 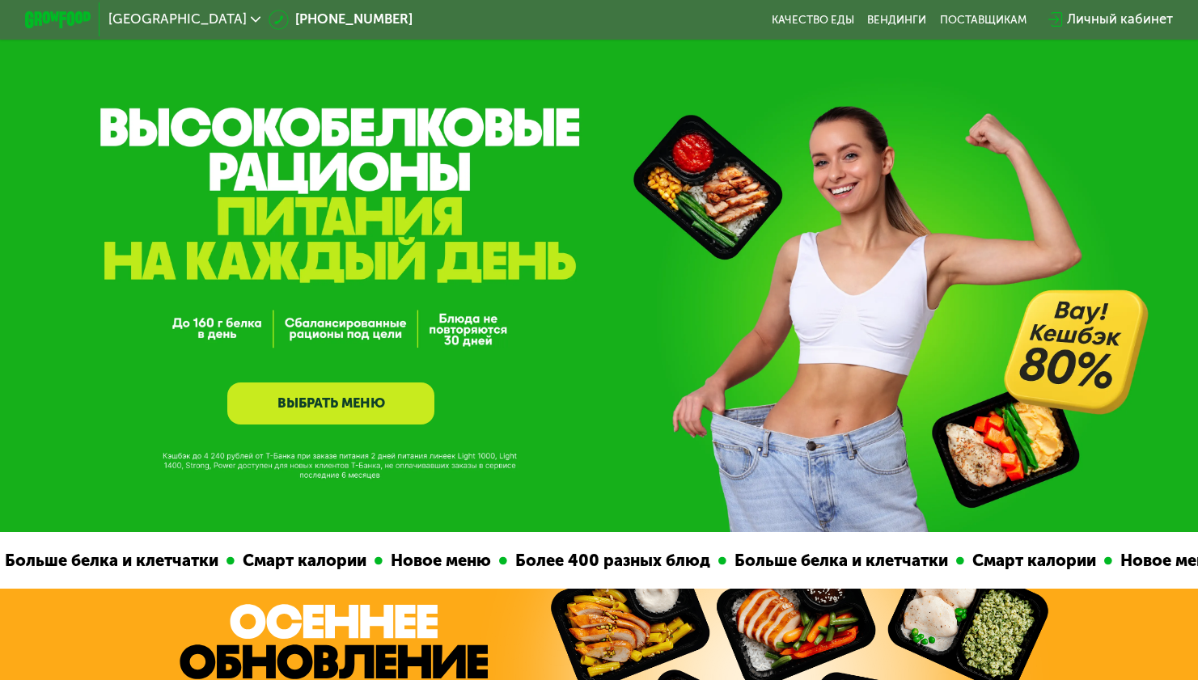 I want to click on div: Больше белка и клетчатки, so click(x=841, y=560).